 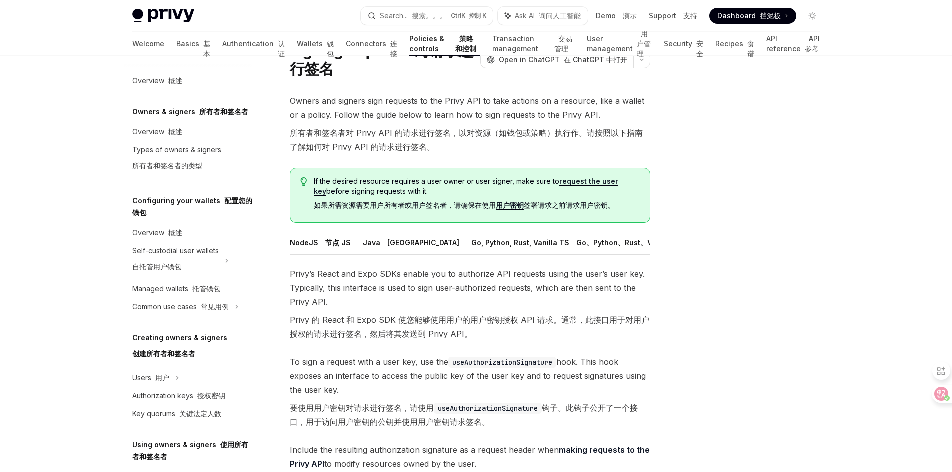 I want to click on h5: Using owners & signers, so click(x=192, y=451).